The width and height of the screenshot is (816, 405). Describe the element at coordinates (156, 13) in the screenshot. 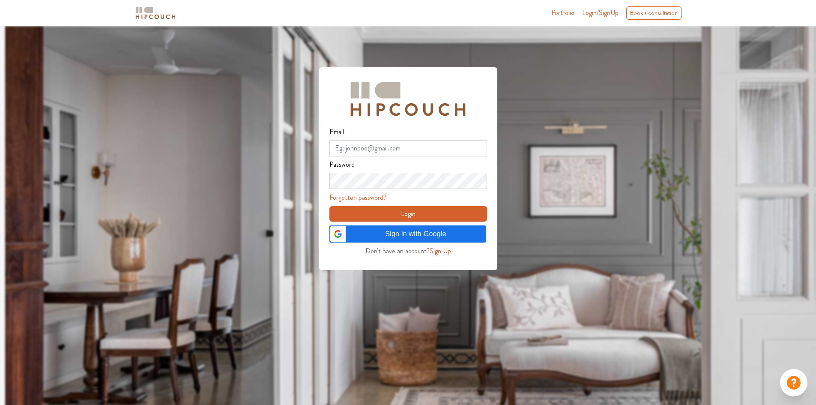

I see `img: logo-horizontal.svg` at that location.